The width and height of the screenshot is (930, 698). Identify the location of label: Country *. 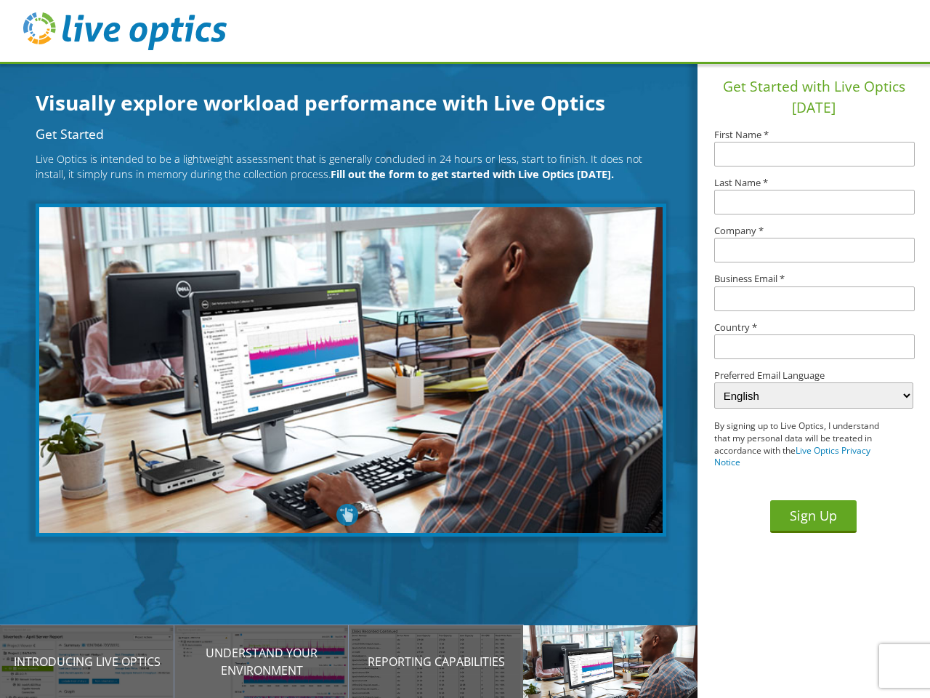
(814, 327).